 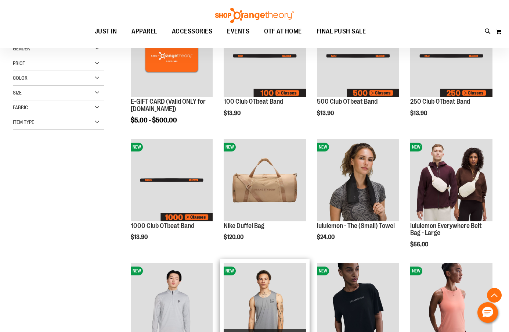 I want to click on span: $56.00, so click(x=420, y=244).